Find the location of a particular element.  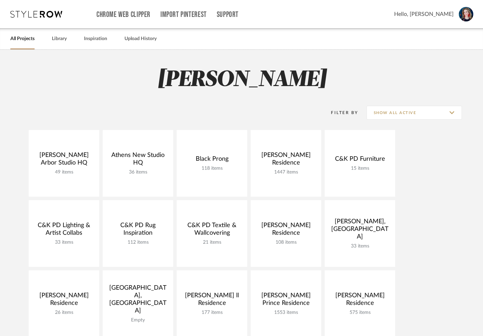

div: 26 items is located at coordinates (64, 313).